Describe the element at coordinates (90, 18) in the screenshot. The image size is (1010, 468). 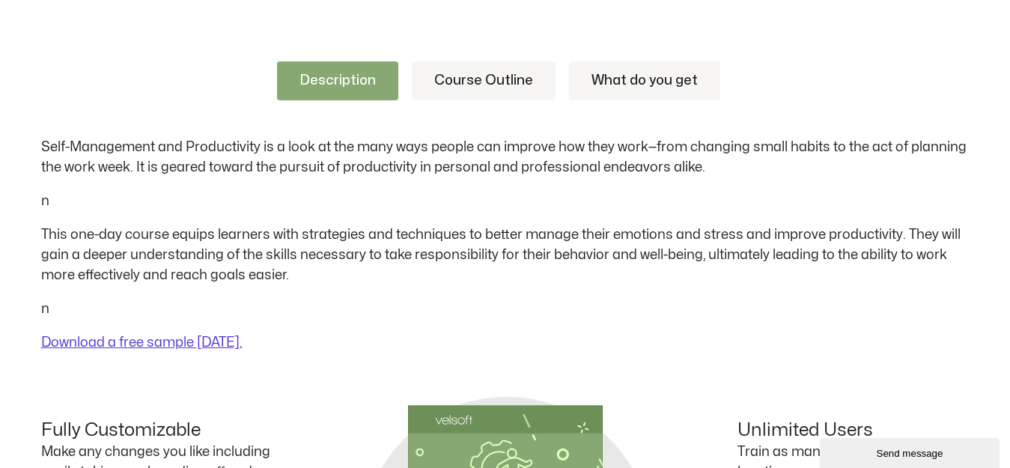
I see `div: Send message` at that location.